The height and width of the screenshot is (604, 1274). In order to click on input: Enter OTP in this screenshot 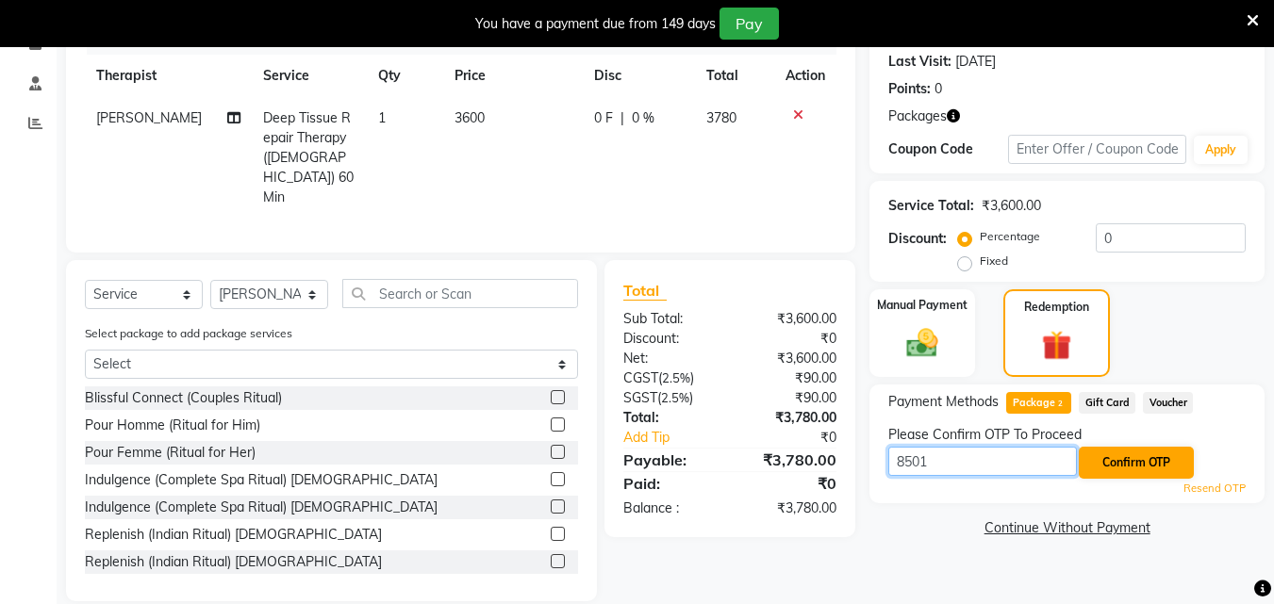, I will do `click(982, 461)`.